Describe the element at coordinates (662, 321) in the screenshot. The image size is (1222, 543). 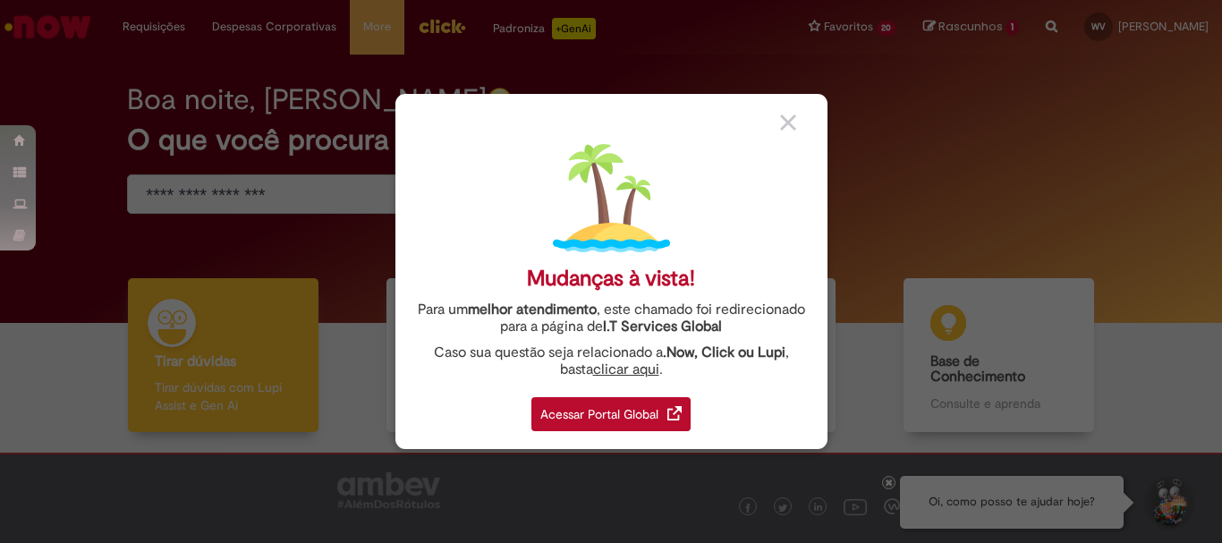
I see `a: I.T Services Global` at that location.